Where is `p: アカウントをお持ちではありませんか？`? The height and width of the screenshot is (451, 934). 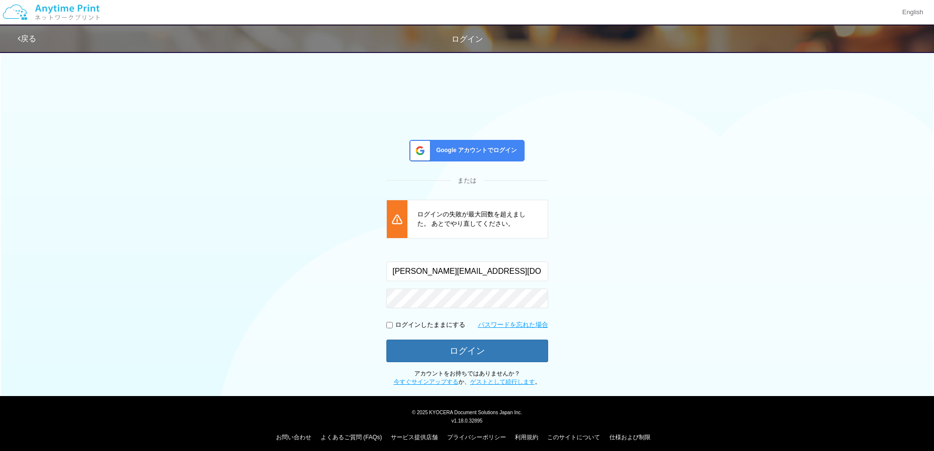 p: アカウントをお持ちではありませんか？ is located at coordinates (467, 378).